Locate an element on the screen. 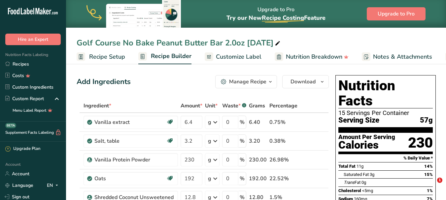  button: Upgrade to Pro is located at coordinates (396, 14).